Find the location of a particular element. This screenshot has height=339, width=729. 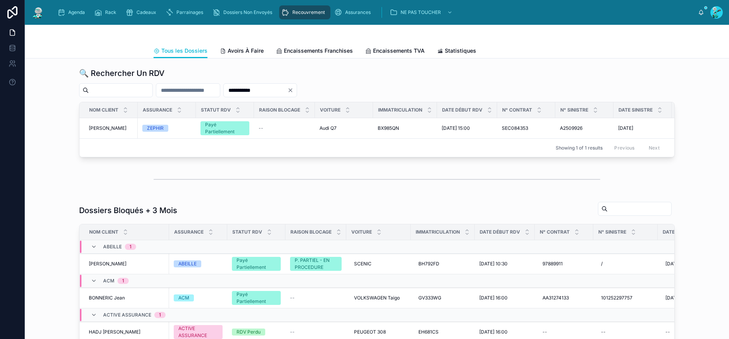

span: Dossiers Non Envoyés is located at coordinates (248, 12).